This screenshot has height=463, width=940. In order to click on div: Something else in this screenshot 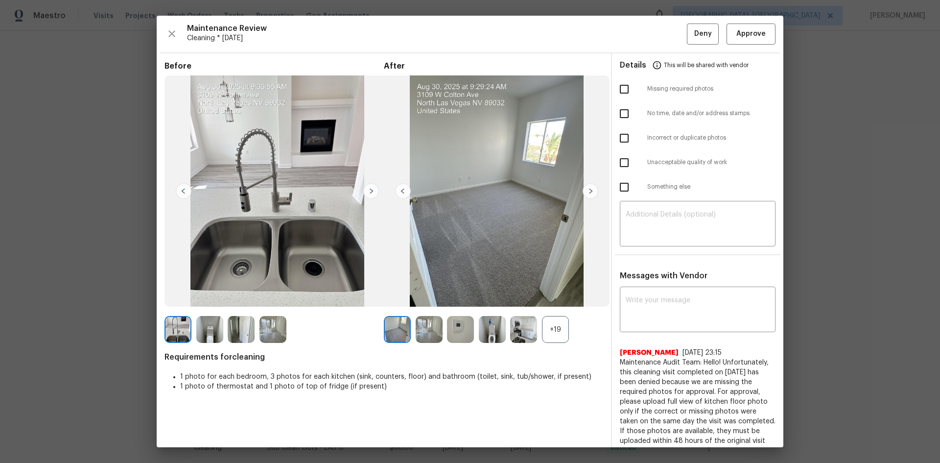, I will do `click(698, 187)`.